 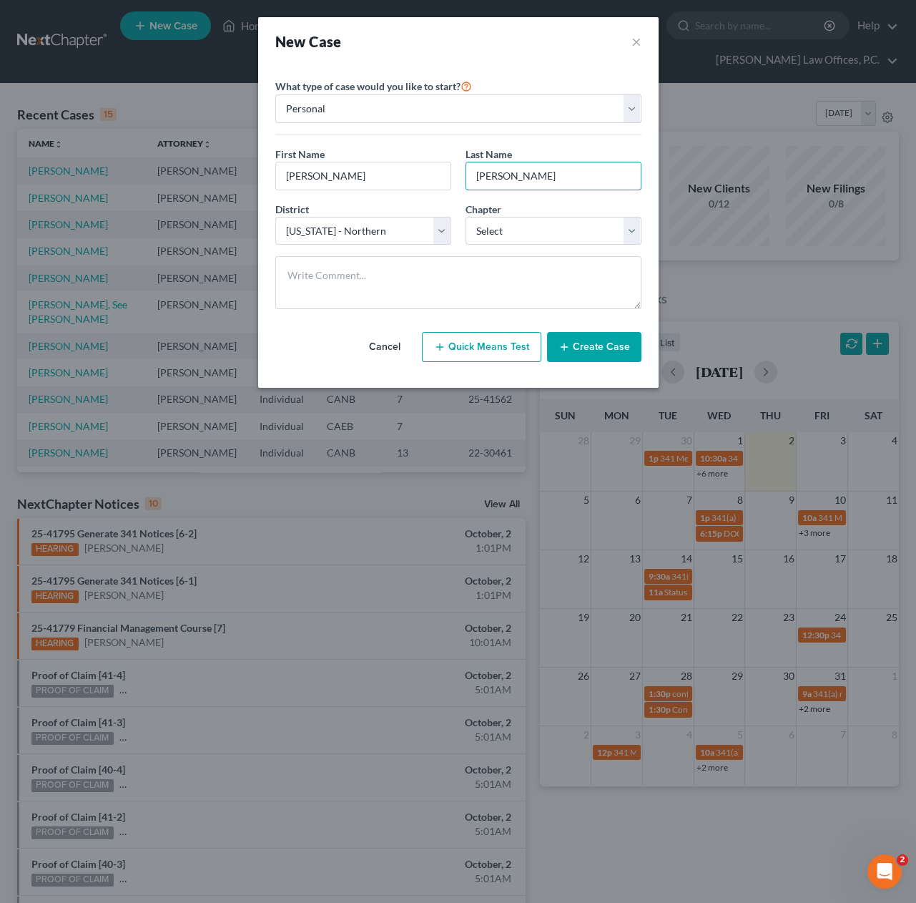 I want to click on button: Create Case, so click(x=594, y=347).